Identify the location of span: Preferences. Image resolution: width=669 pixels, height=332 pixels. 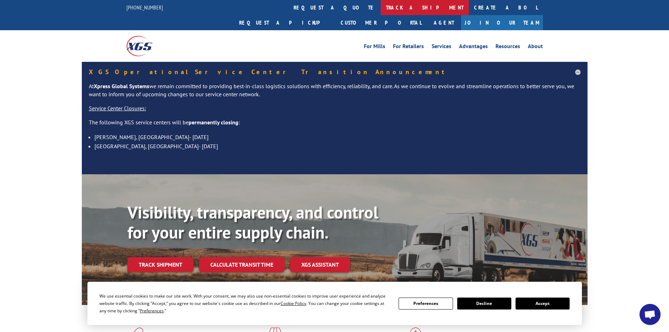
(152, 310).